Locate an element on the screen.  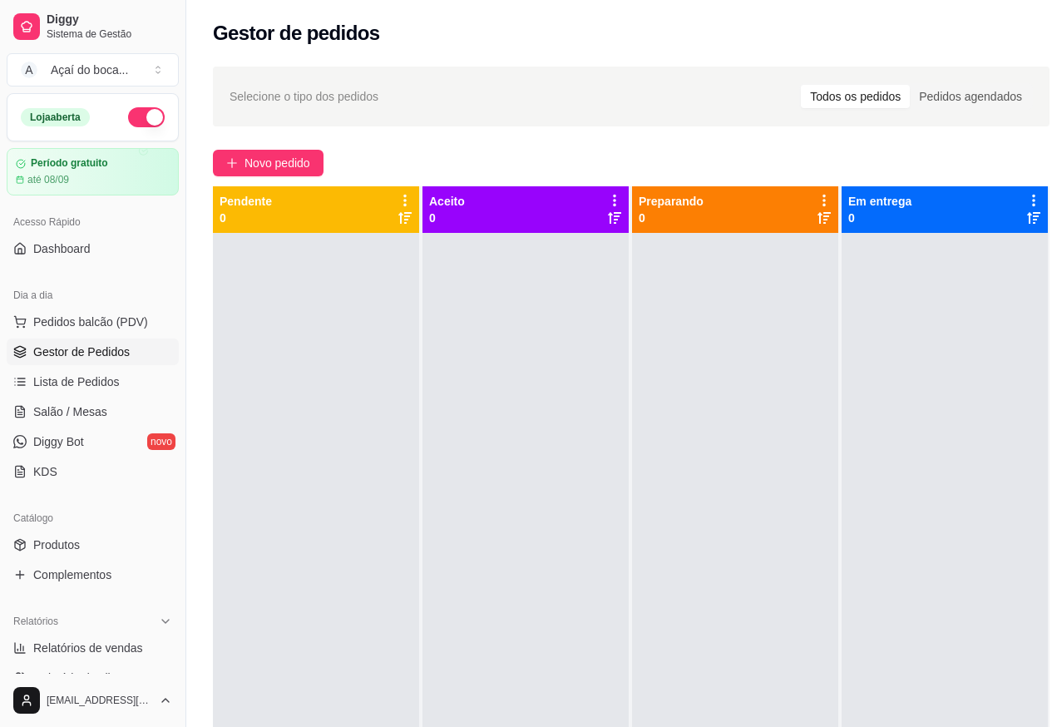
button: Alterar Status is located at coordinates (146, 117).